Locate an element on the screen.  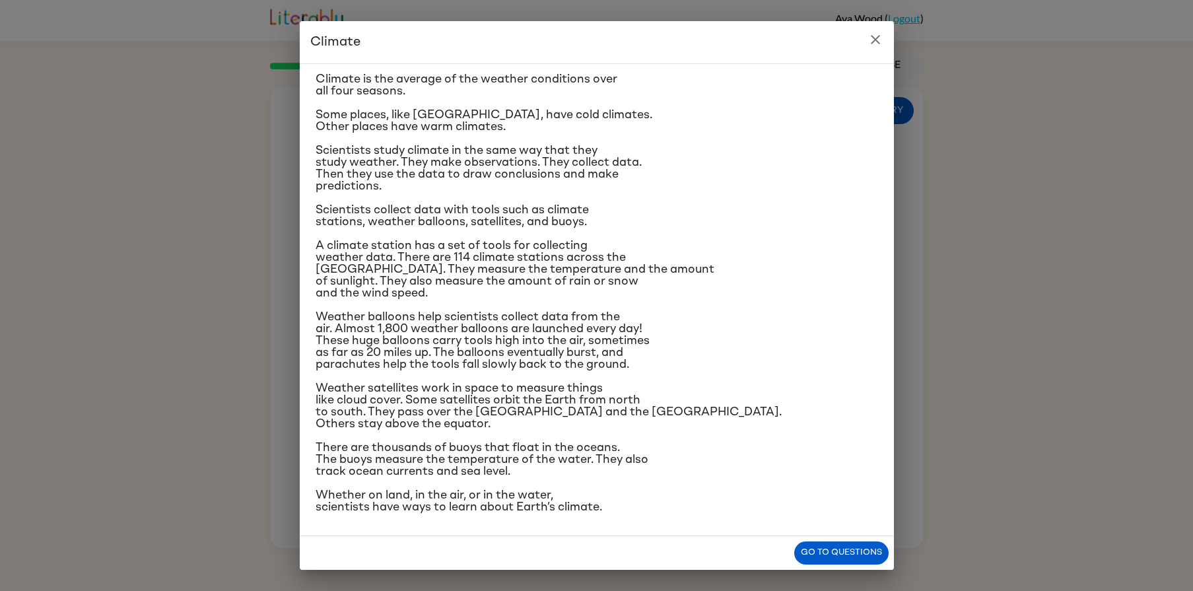
span: Whether on land, in the air, or in the water, scientists have ways to learn about Earth’s climate. is located at coordinates (459, 501).